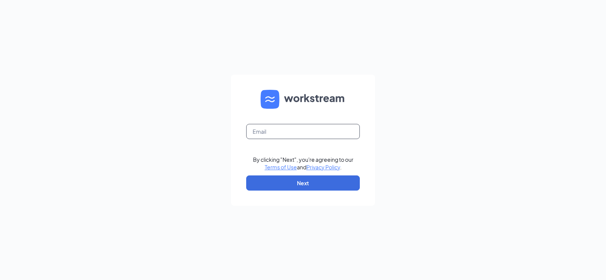 This screenshot has width=606, height=280. Describe the element at coordinates (303, 131) in the screenshot. I see `input: Email` at that location.